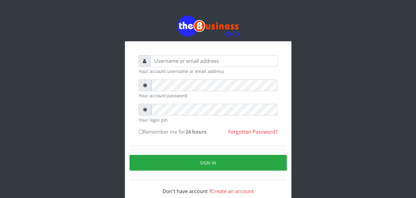 The image size is (416, 198). What do you see at coordinates (208, 71) in the screenshot?
I see `small: Your account username or email address` at bounding box center [208, 71].